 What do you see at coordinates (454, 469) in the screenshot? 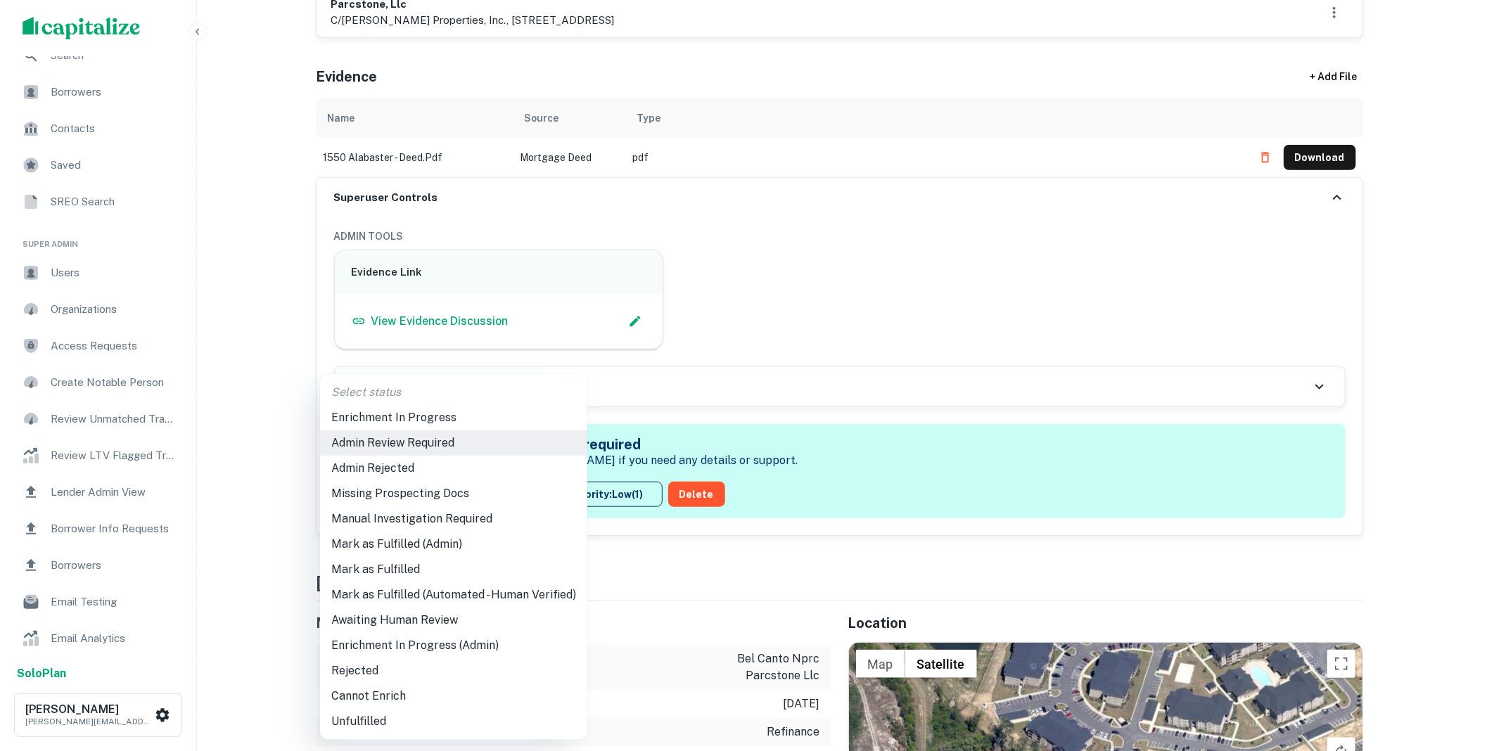
I see `li: Admin Rejected` at bounding box center [454, 469].